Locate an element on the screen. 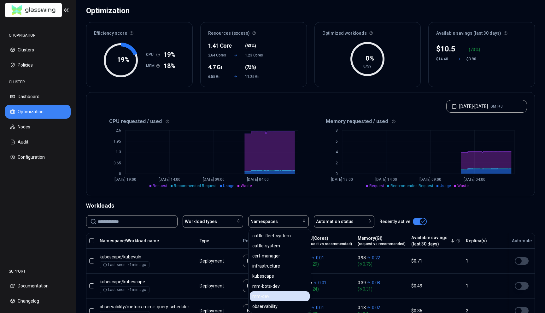 The height and width of the screenshot is (313, 545). span: cattle-fleet-system is located at coordinates (272, 236).